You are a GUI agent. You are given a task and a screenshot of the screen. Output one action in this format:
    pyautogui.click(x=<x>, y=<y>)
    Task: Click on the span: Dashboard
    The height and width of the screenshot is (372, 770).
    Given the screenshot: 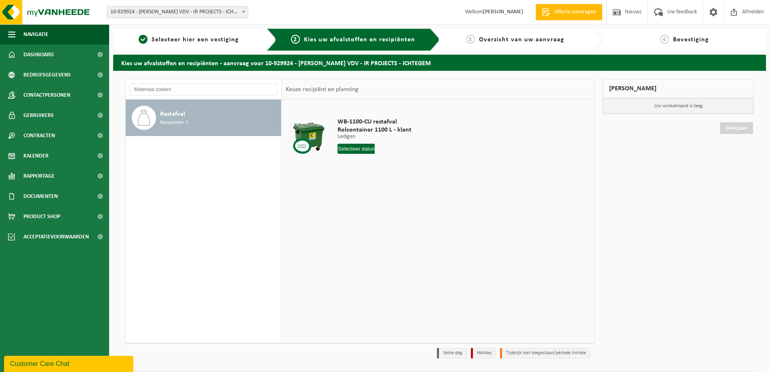 What is the action you would take?
    pyautogui.click(x=38, y=55)
    